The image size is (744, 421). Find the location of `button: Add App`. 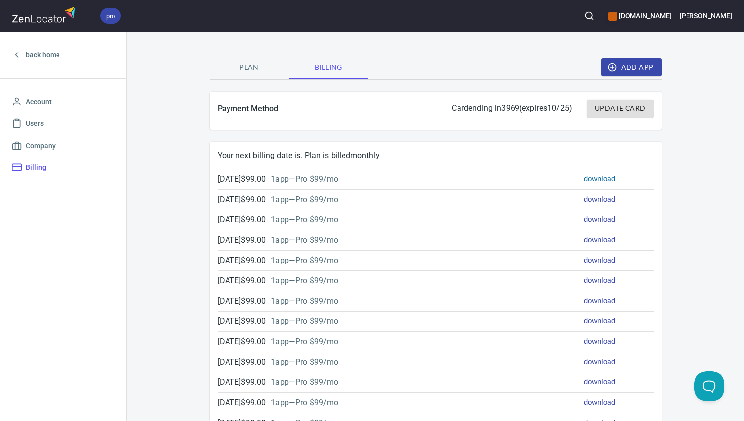

button: Add App is located at coordinates (631, 67).